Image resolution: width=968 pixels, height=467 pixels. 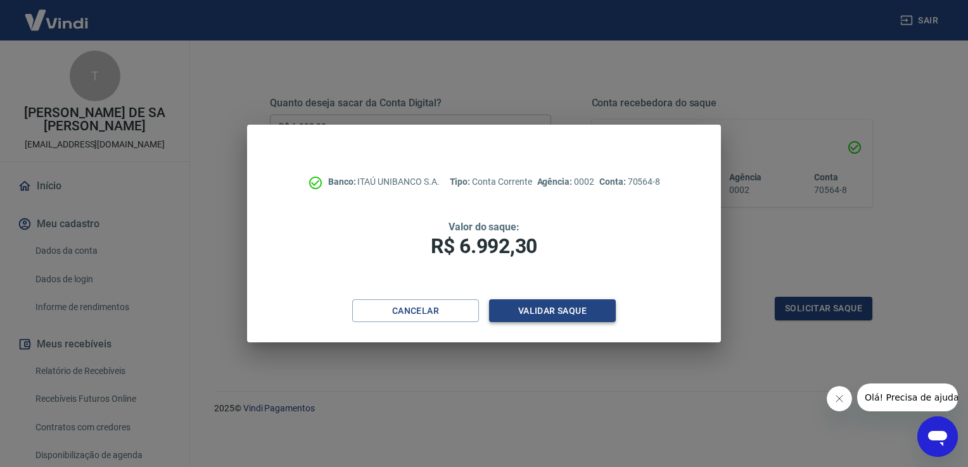 I want to click on p: 0002, so click(x=566, y=182).